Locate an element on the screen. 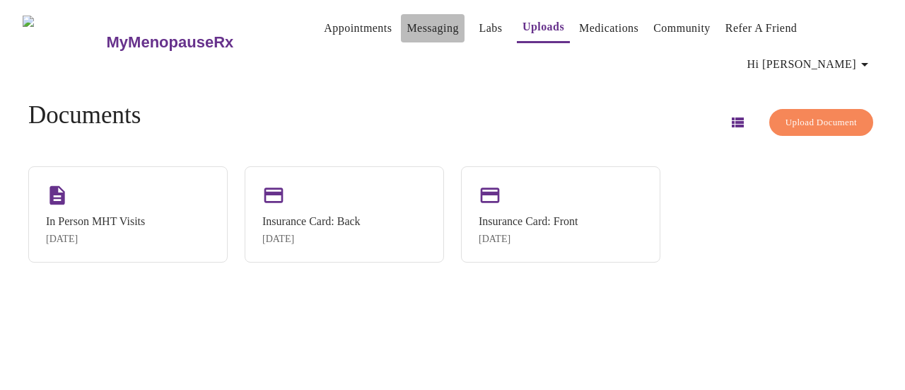 This screenshot has width=905, height=390. img: MyMenopauseRx Logo is located at coordinates (64, 42).